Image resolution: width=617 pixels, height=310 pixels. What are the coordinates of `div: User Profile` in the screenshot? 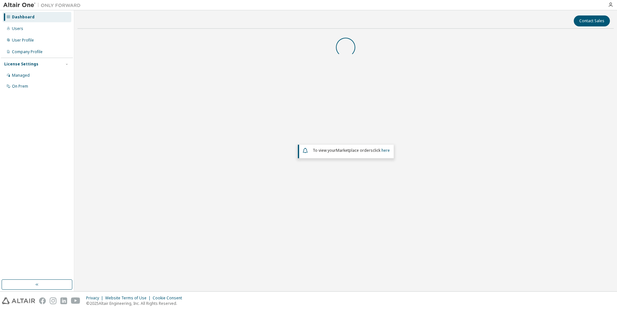 It's located at (23, 40).